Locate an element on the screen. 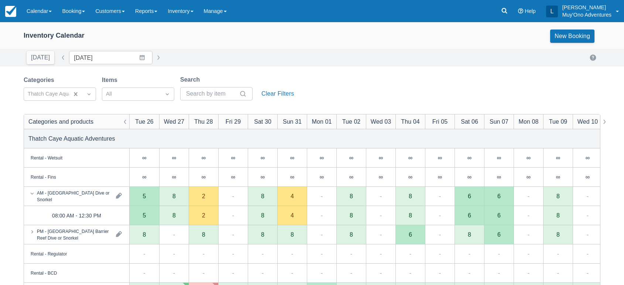 Image resolution: width=624 pixels, height=285 pixels. a: New Booking is located at coordinates (572, 36).